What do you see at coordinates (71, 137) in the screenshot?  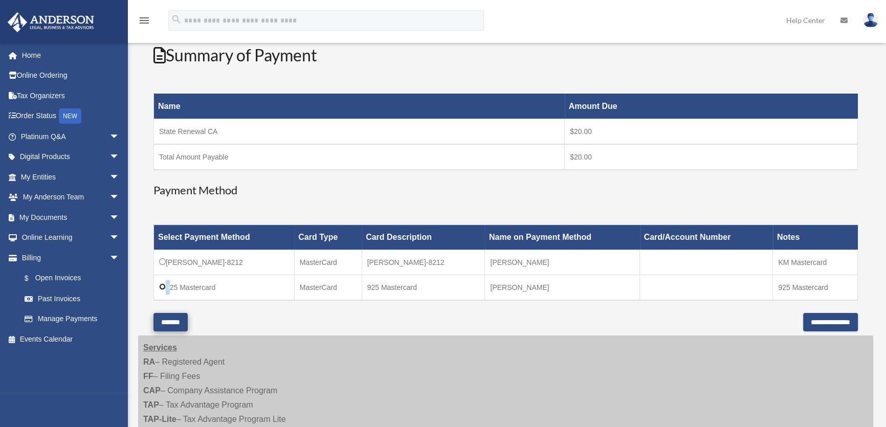 I see `a: Platinum Q&Aarrow_drop_down` at bounding box center [71, 137].